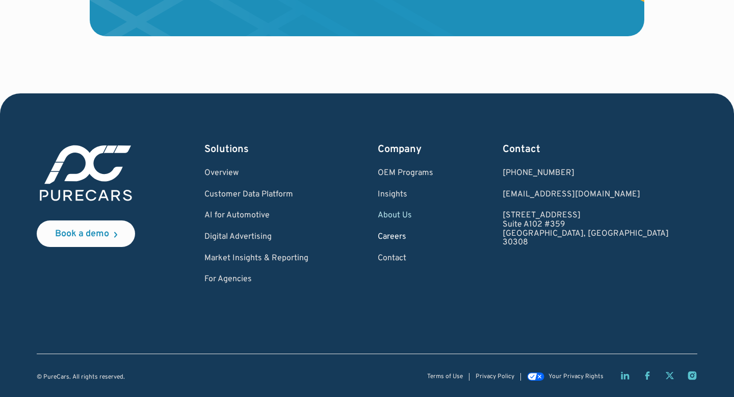 Image resolution: width=734 pixels, height=397 pixels. Describe the element at coordinates (257, 279) in the screenshot. I see `a: For Agencies` at that location.